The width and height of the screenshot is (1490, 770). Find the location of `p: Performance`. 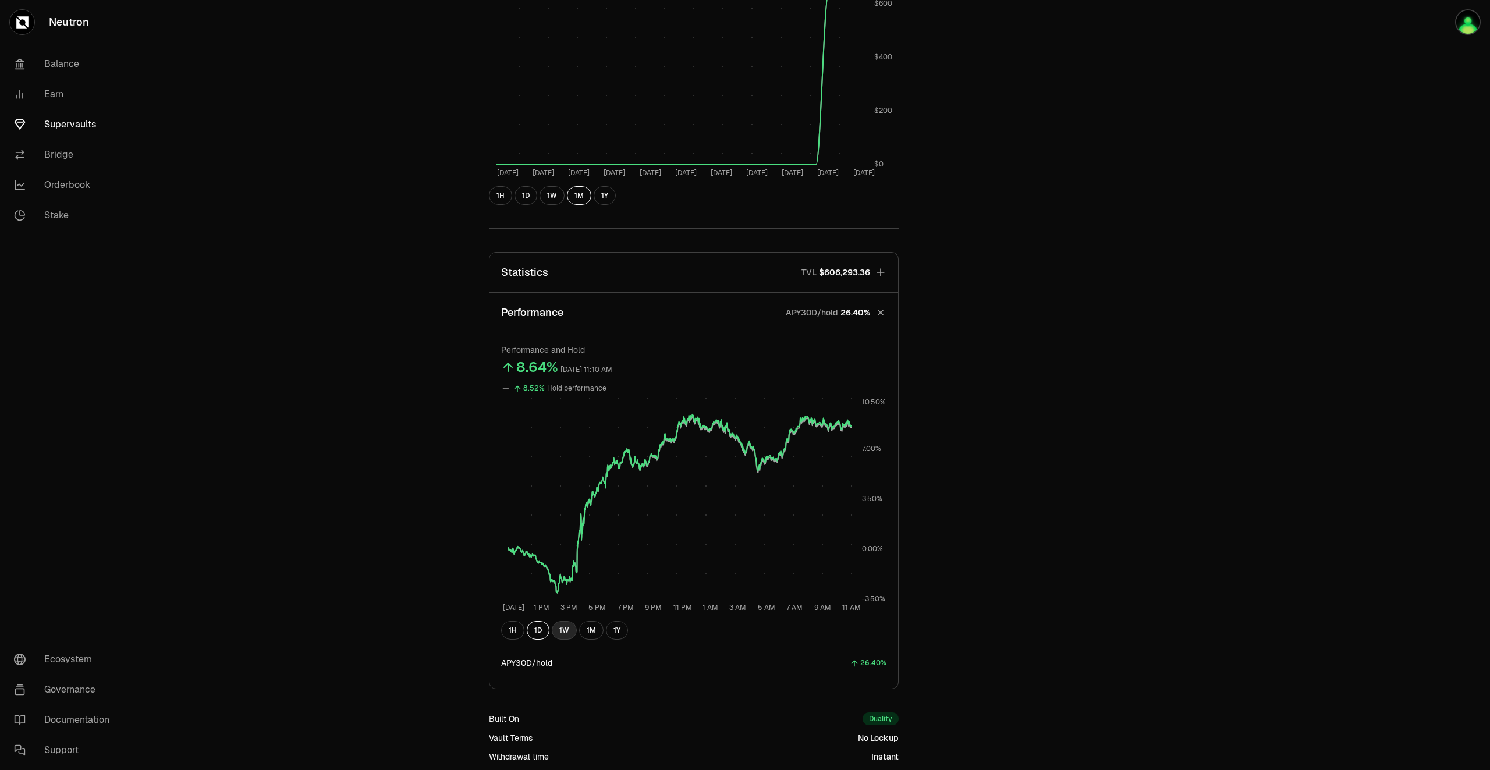

p: Performance is located at coordinates (532, 312).